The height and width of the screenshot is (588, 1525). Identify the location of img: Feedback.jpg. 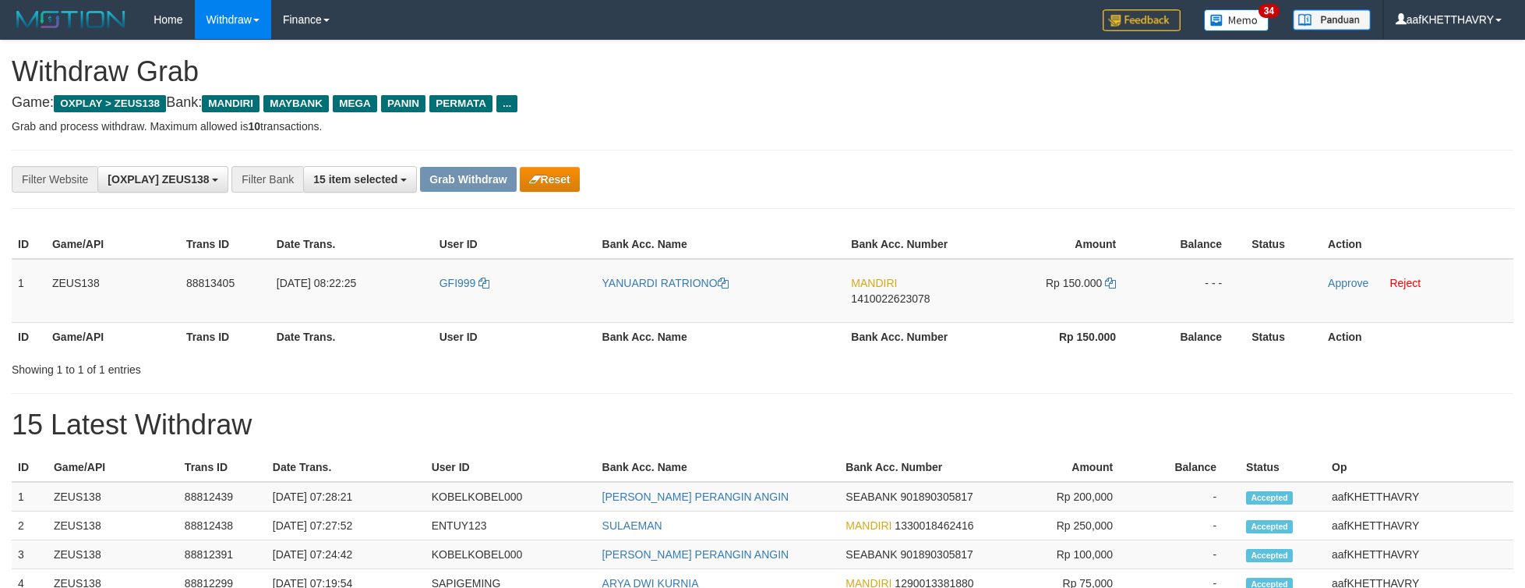
(1142, 20).